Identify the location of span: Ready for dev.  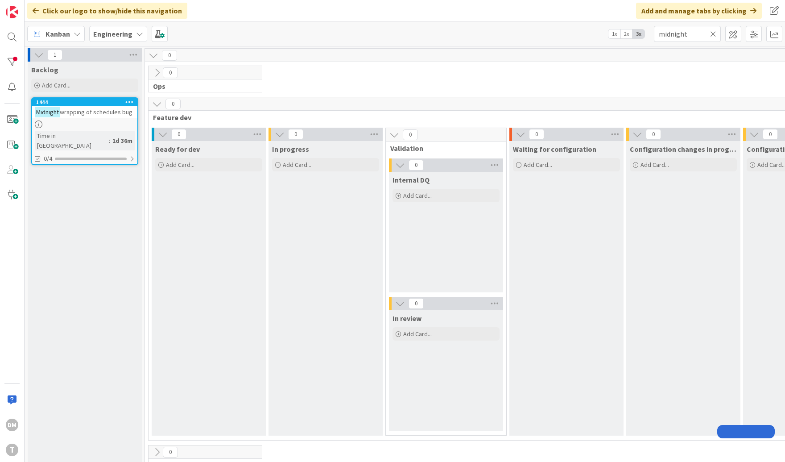
(178, 149).